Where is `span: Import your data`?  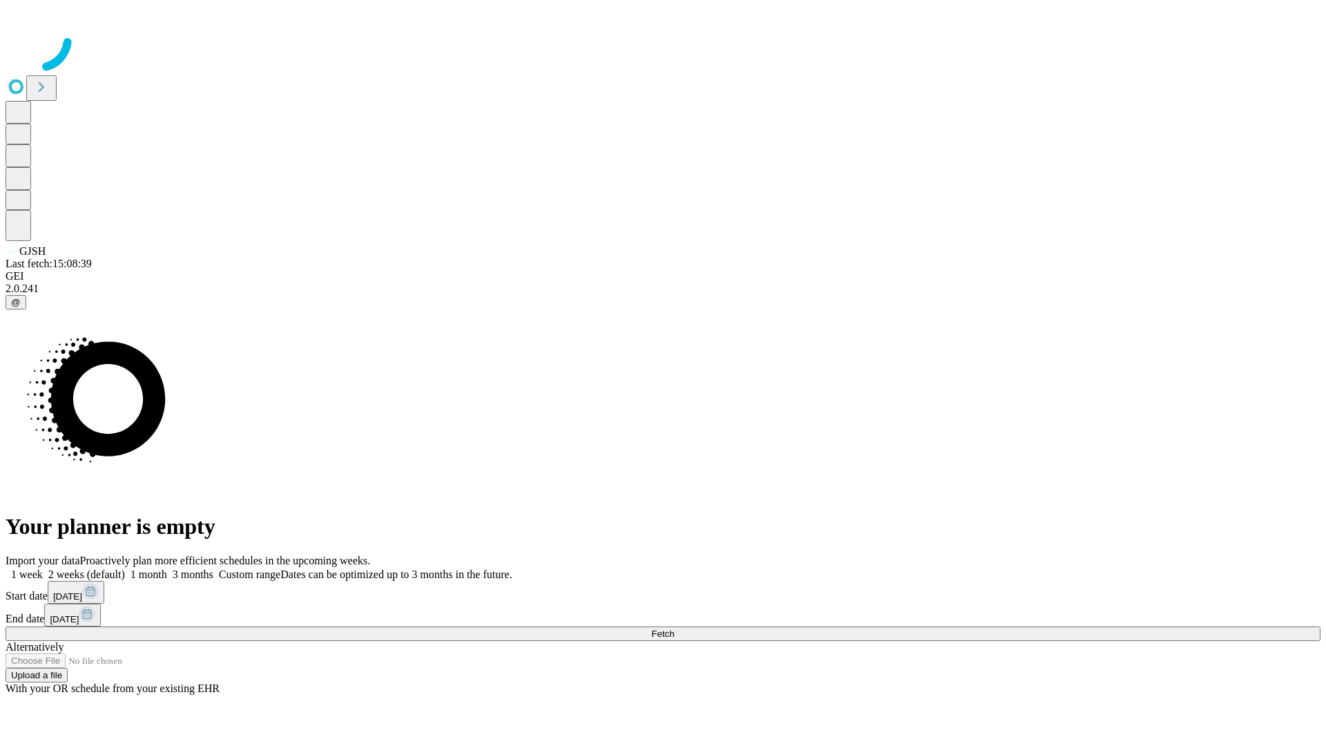 span: Import your data is located at coordinates (43, 560).